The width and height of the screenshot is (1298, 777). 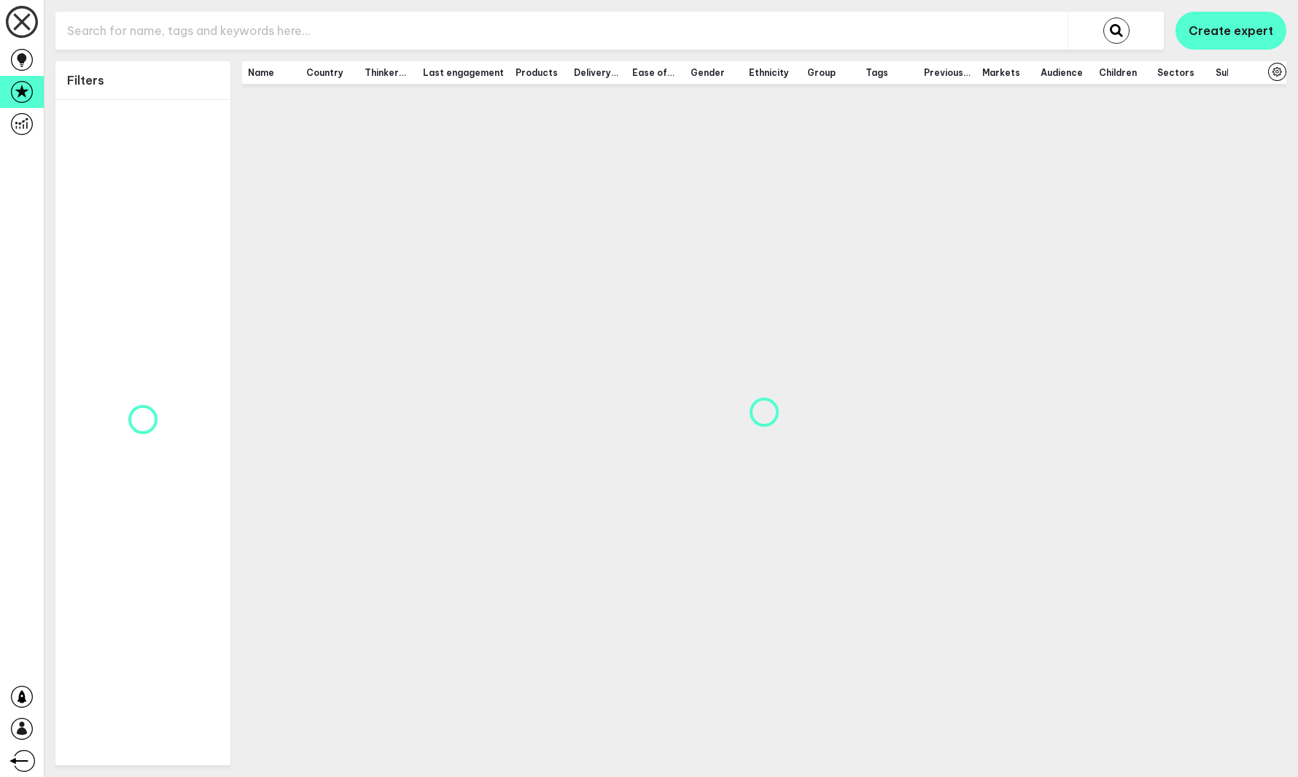 I want to click on span: Country, so click(x=330, y=72).